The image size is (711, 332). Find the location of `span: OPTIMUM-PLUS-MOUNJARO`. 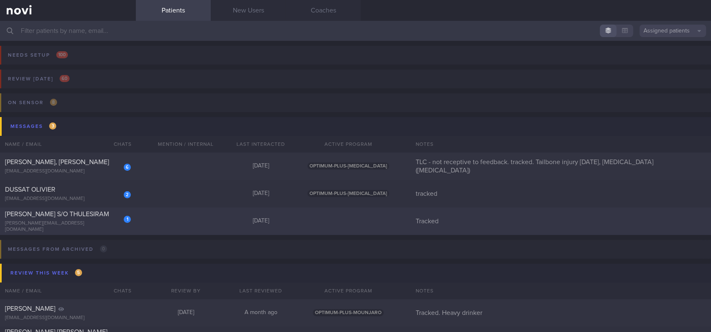

span: OPTIMUM-PLUS-MOUNJARO is located at coordinates (348, 312).